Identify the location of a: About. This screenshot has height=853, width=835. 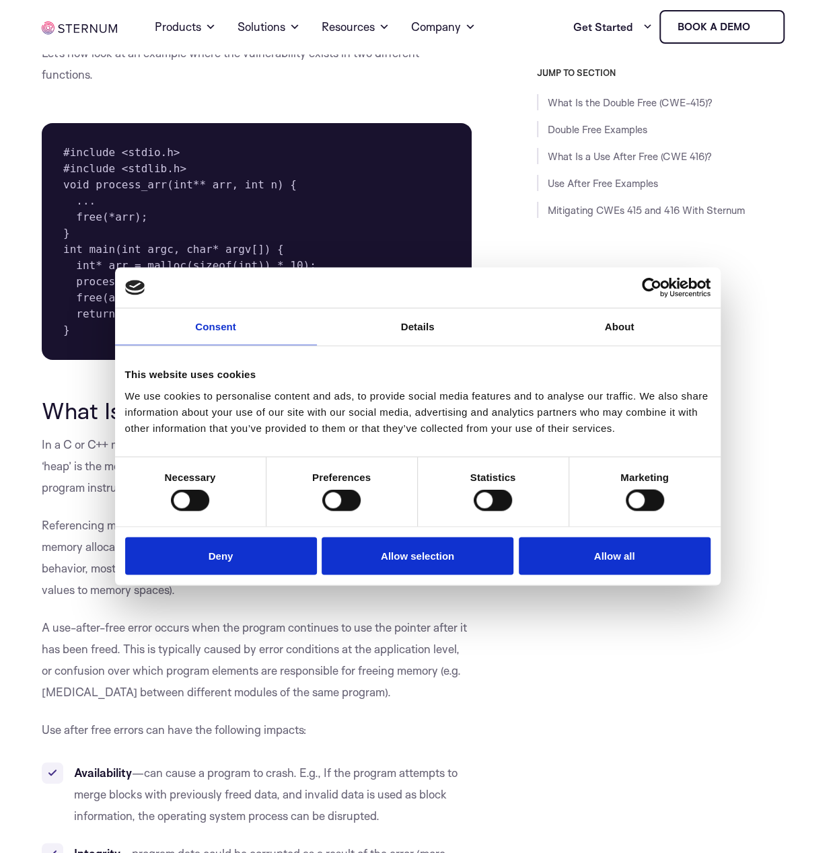
(620, 326).